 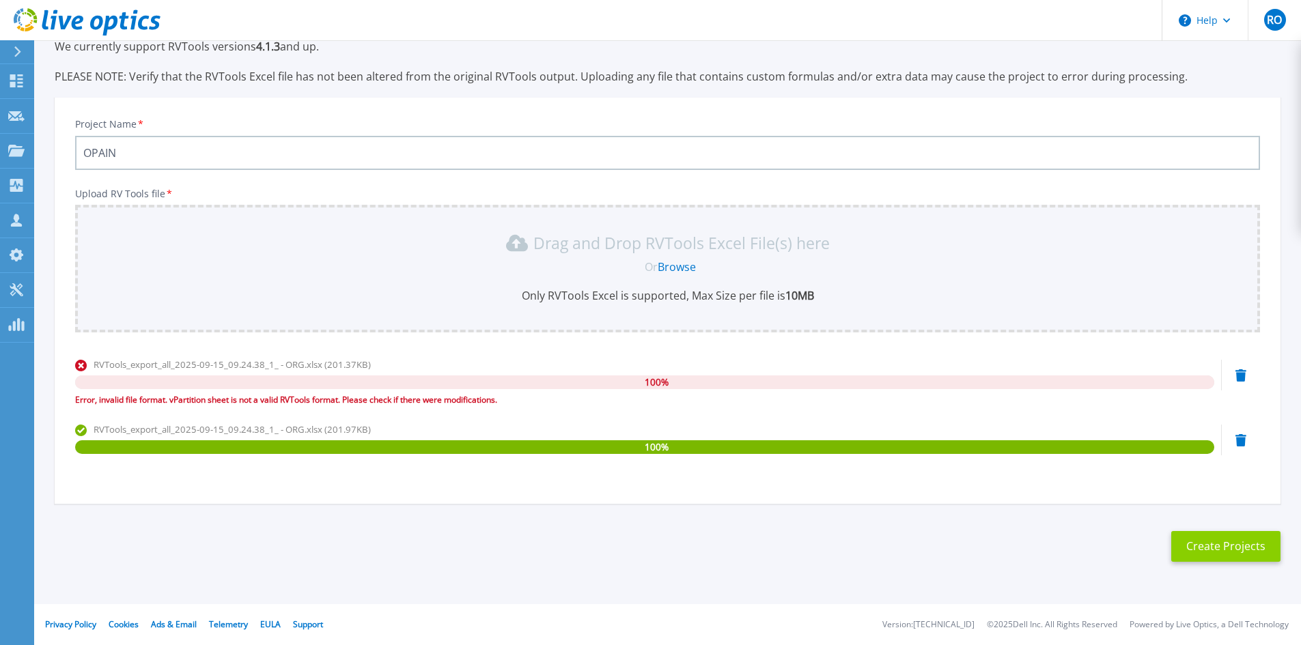 I want to click on span: RVTools_export_all_2025-09-15_09.24.38_1_ - ORG.xlsx (201.37KB), so click(x=232, y=365).